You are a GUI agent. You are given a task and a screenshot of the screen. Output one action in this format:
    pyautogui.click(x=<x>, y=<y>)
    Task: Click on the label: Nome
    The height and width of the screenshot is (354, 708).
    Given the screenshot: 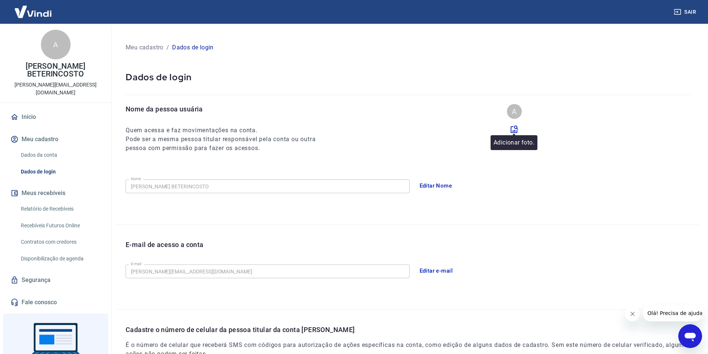 What is the action you would take?
    pyautogui.click(x=136, y=179)
    